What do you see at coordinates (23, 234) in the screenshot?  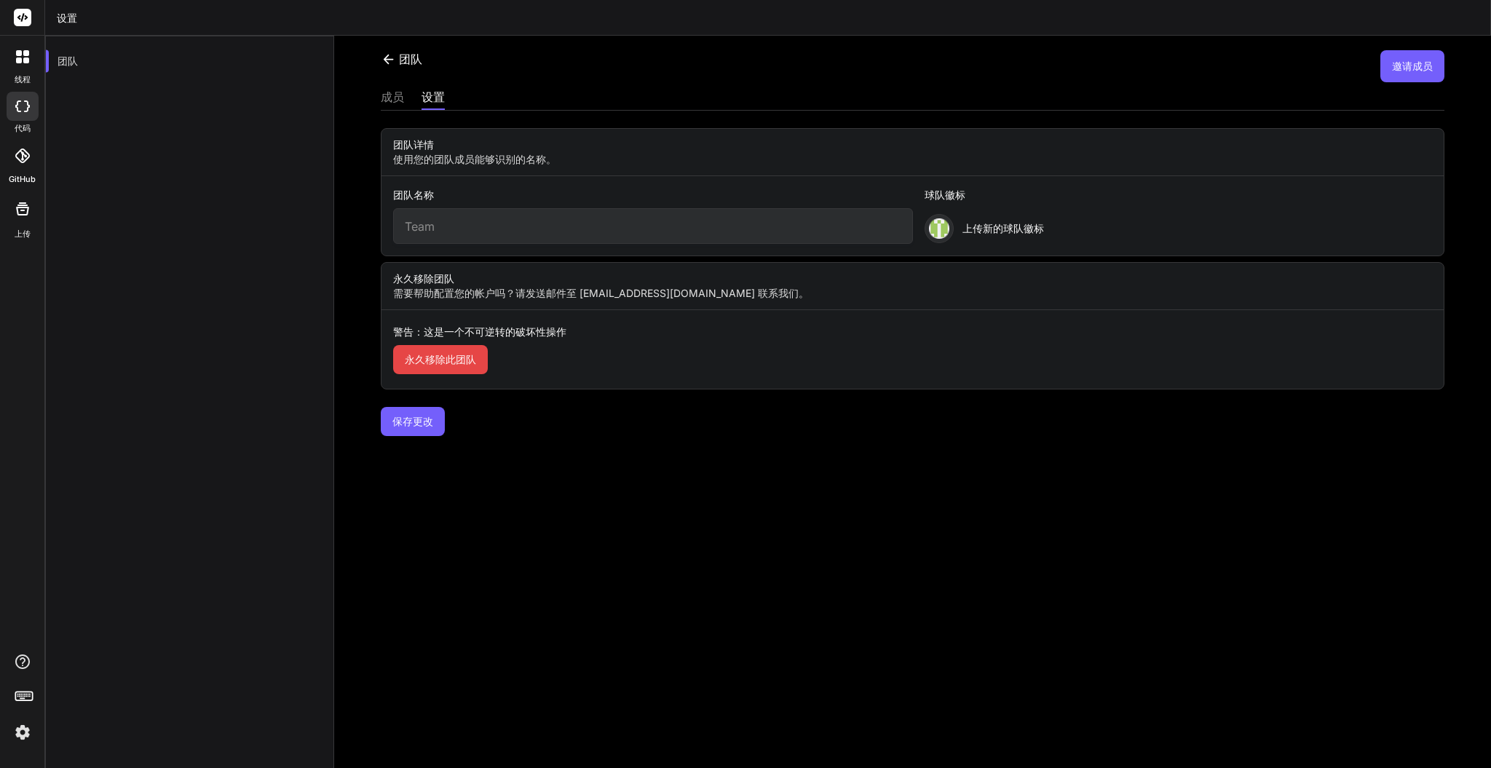 I see `font: 上传` at bounding box center [23, 234].